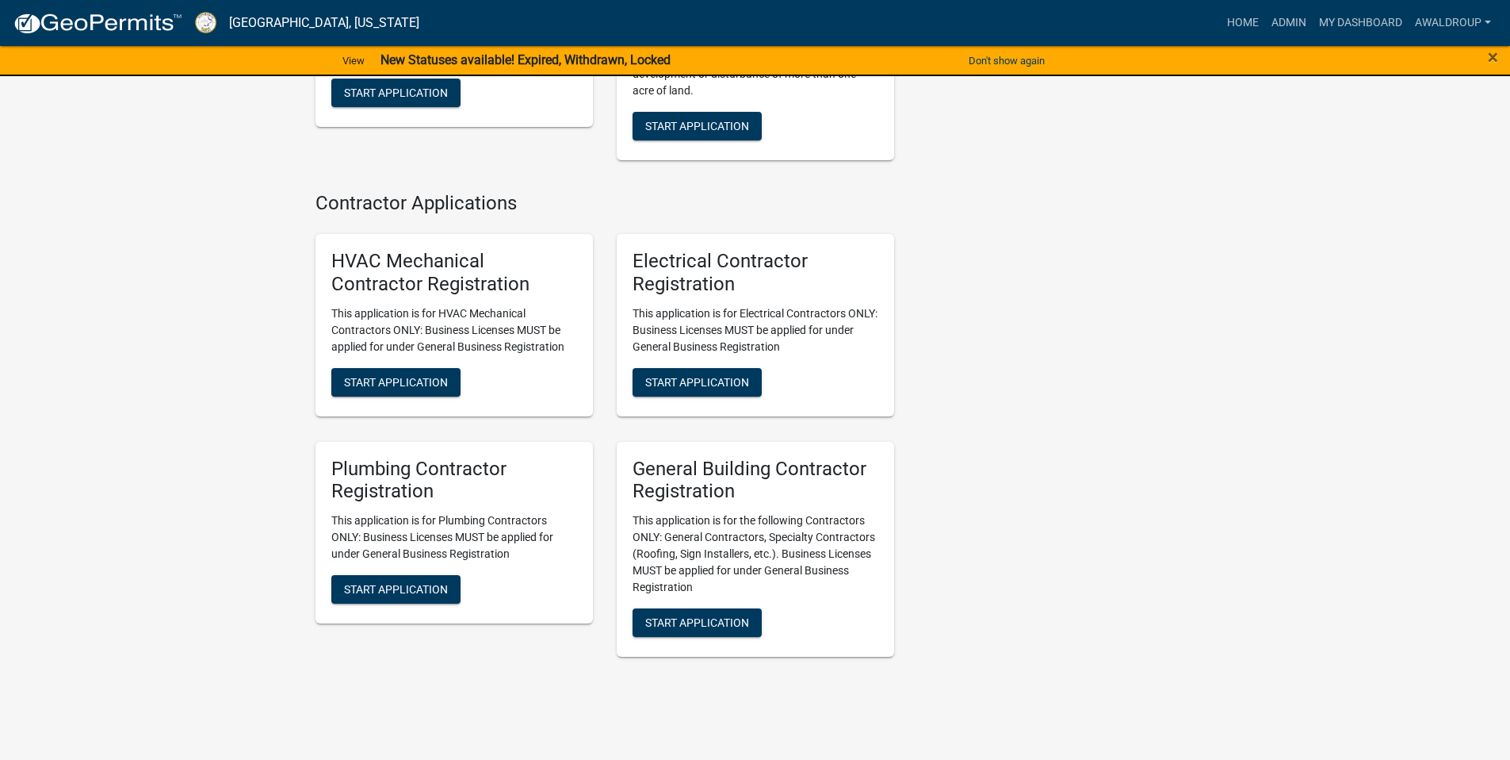 This screenshot has height=760, width=1510. I want to click on img: Putnam County, Georgia, so click(205, 22).